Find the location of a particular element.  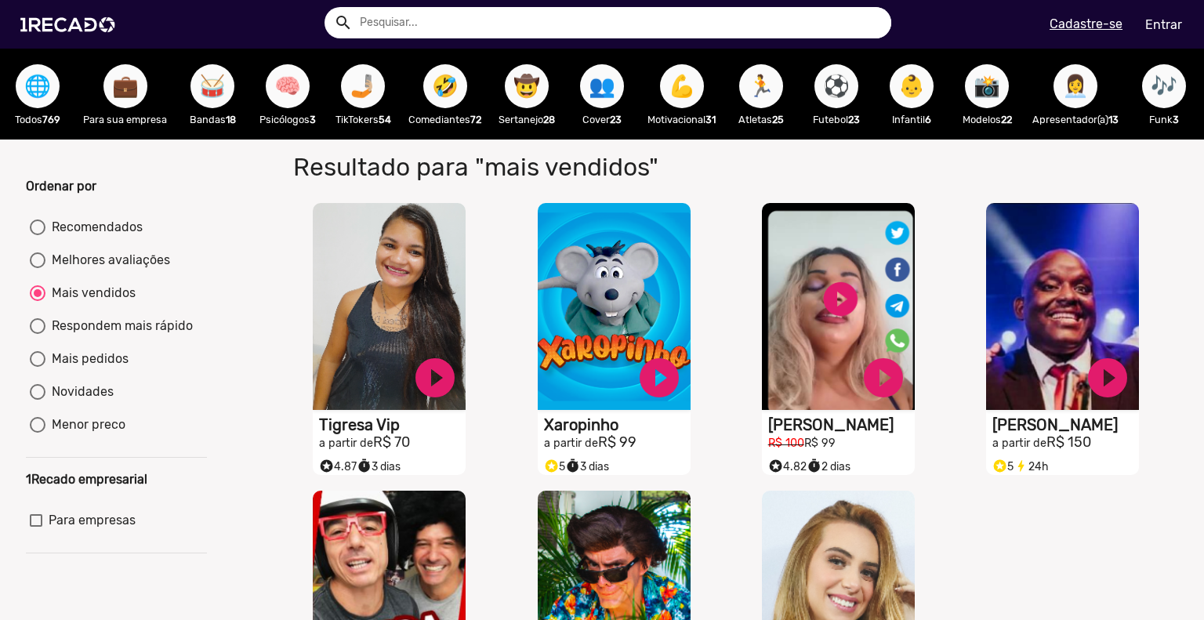

b: 25 is located at coordinates (777, 119).